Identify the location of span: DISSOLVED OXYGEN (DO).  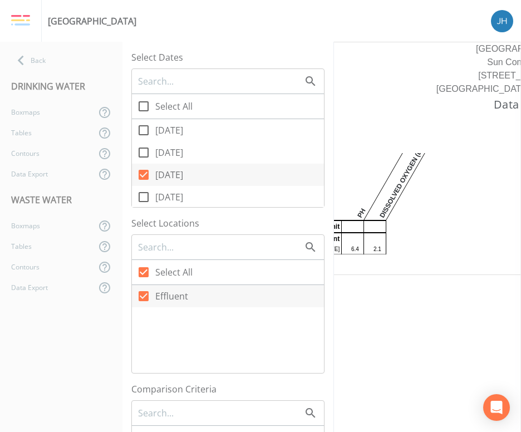
(401, 184).